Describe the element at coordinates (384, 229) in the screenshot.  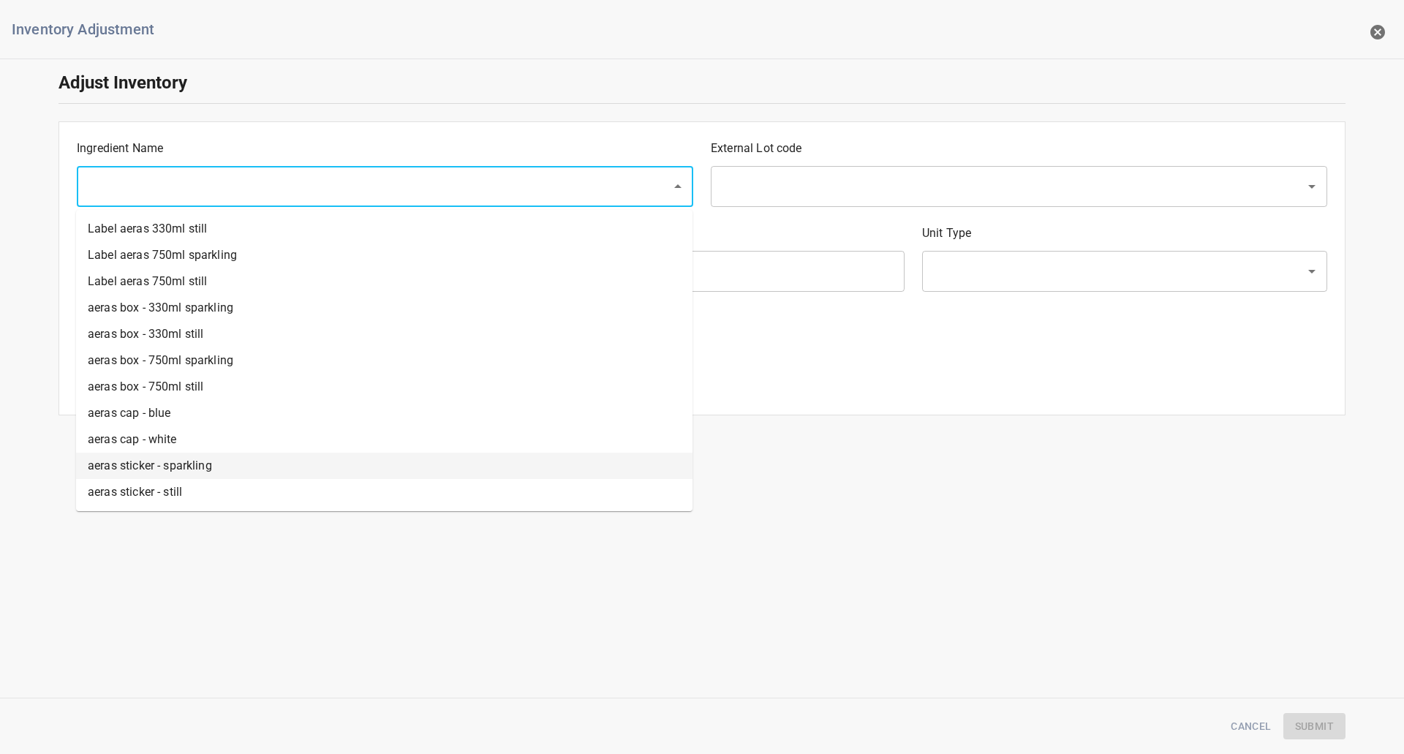
I see `li: Label aeras 330ml still` at that location.